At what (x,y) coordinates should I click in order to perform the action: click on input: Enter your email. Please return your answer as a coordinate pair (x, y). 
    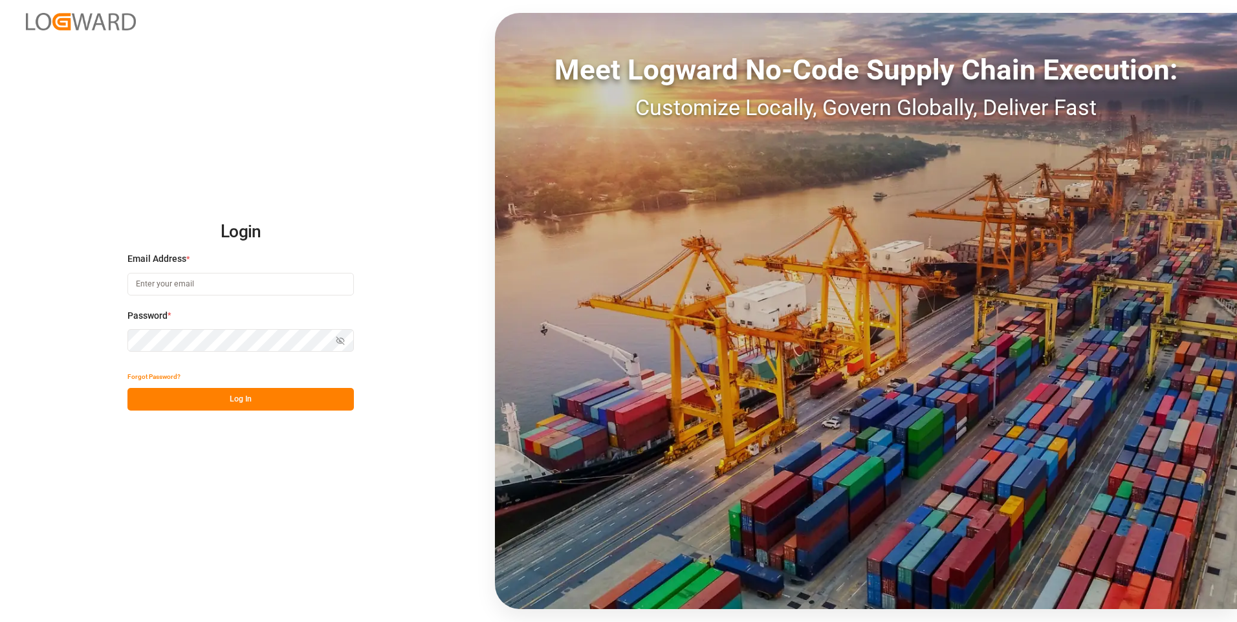
    Looking at the image, I should click on (241, 284).